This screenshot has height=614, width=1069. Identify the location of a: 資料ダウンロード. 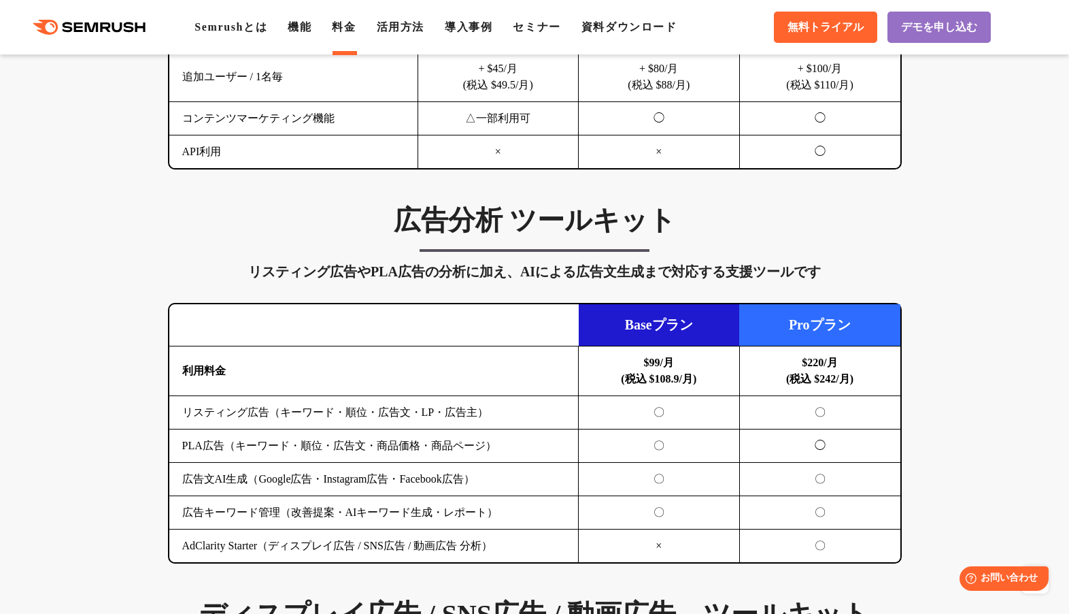
(629, 27).